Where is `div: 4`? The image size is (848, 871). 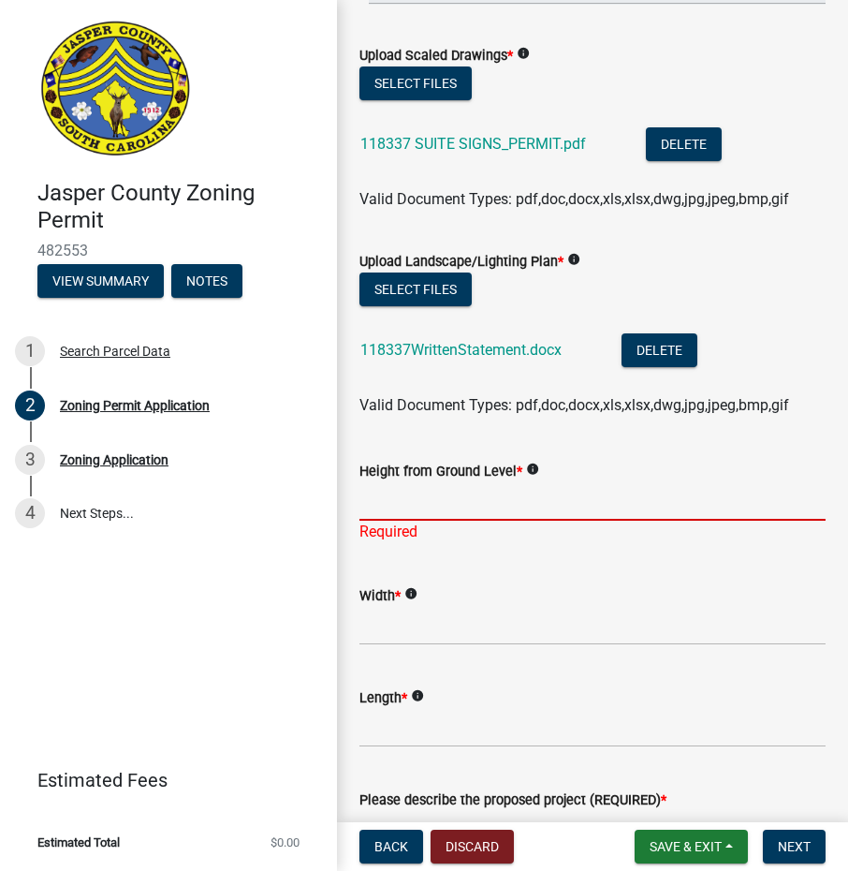 div: 4 is located at coordinates (30, 513).